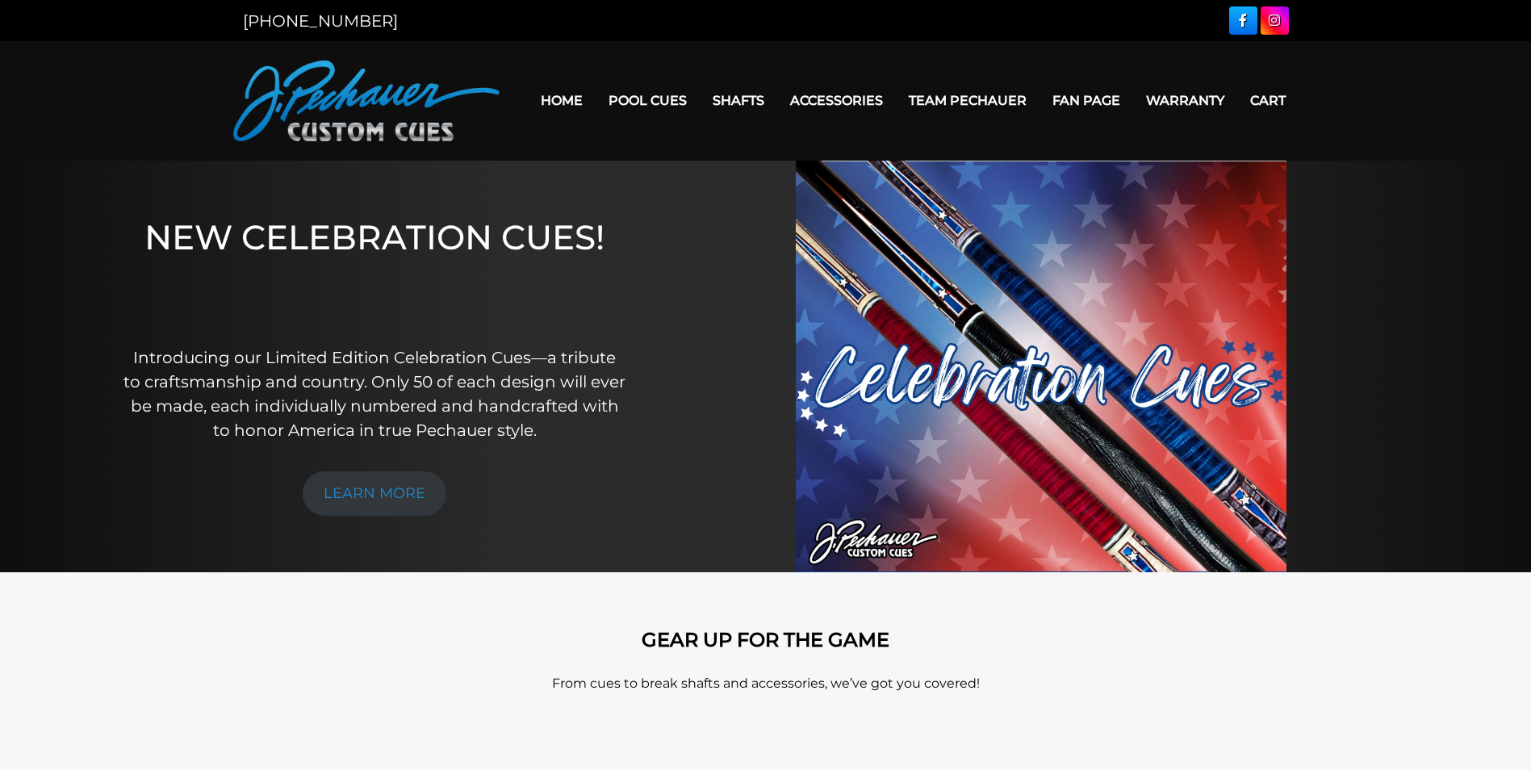 Image resolution: width=1531 pixels, height=770 pixels. What do you see at coordinates (647, 100) in the screenshot?
I see `a: Pool Cues` at bounding box center [647, 100].